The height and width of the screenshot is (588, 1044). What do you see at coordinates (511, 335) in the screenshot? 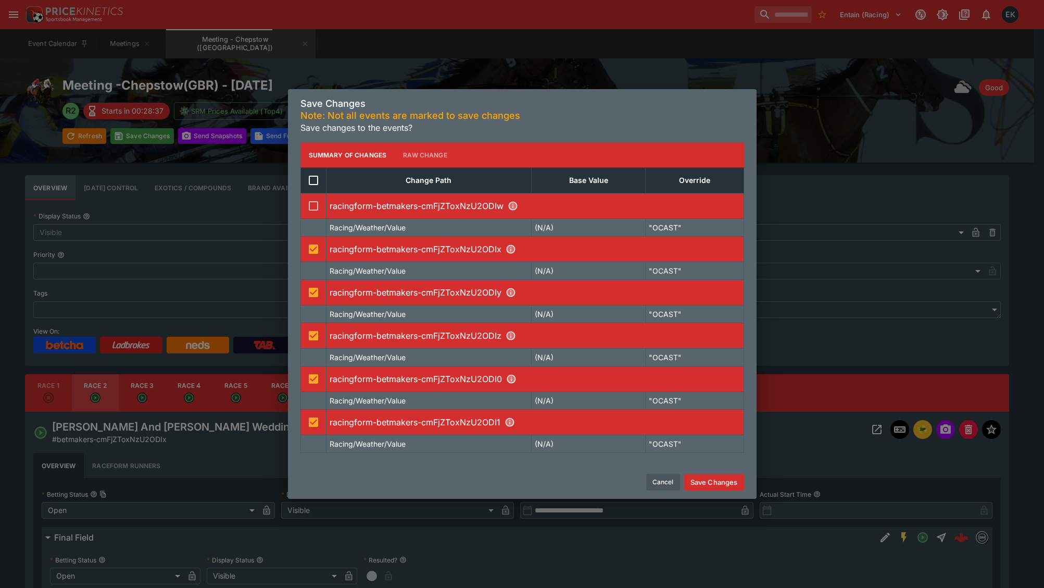
I see `svg: R4 - 'Phil Saunders Miracle 70Th' Handicap` at bounding box center [511, 335].